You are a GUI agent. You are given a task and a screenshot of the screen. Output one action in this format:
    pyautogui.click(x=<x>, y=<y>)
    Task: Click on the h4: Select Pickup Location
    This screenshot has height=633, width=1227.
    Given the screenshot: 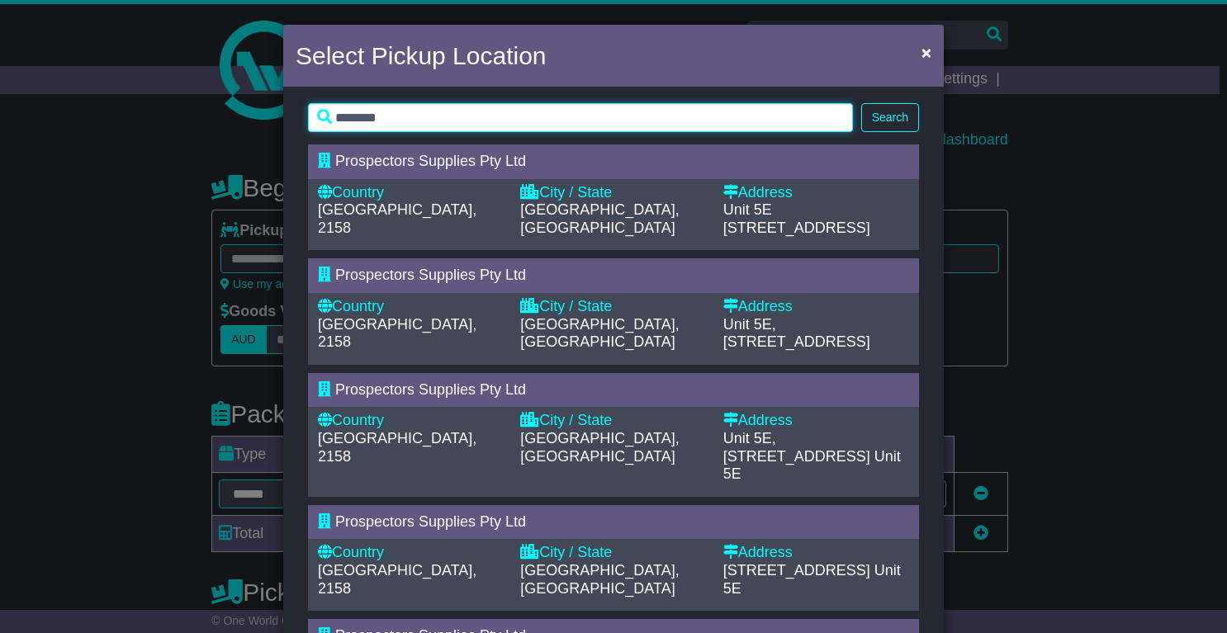 What is the action you would take?
    pyautogui.click(x=421, y=55)
    